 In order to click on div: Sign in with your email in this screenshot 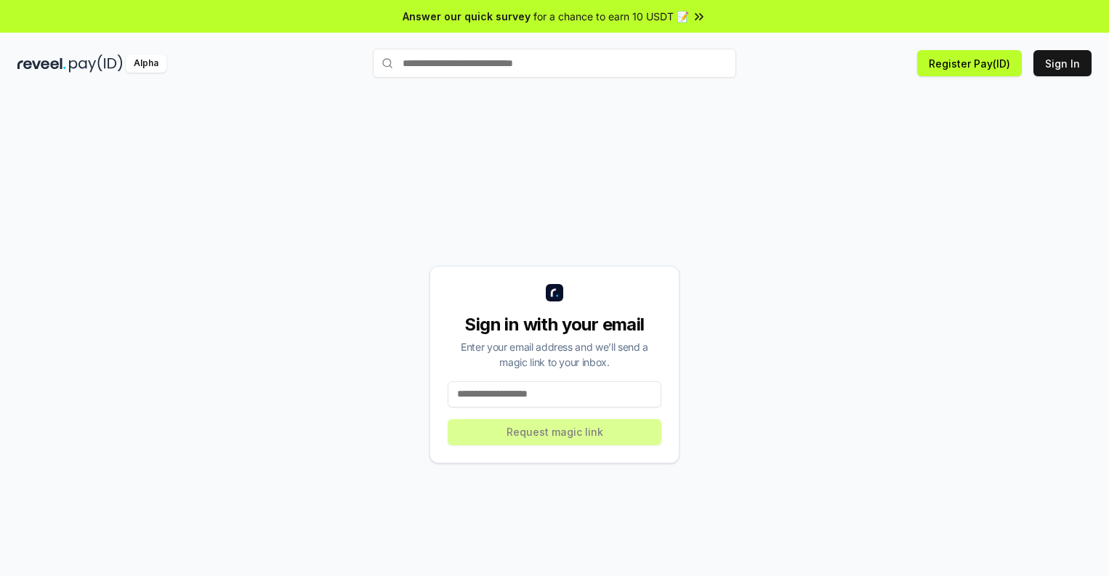, I will do `click(554, 325)`.